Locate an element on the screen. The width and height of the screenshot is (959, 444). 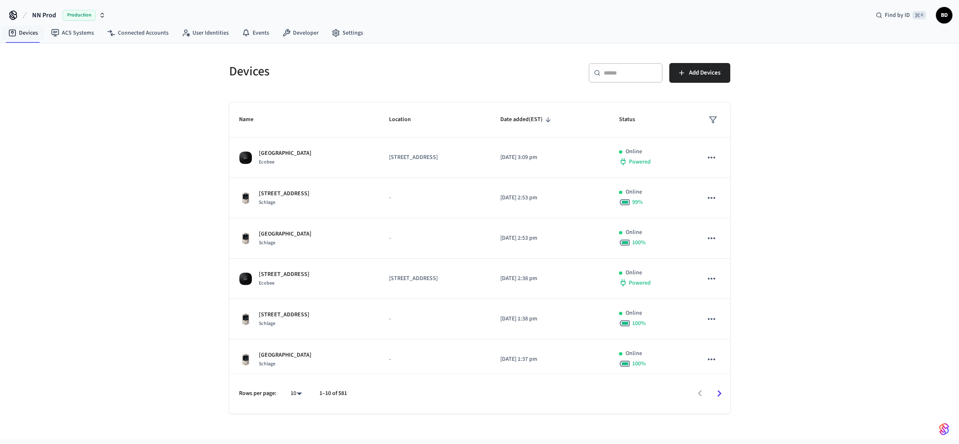
span: NN Prod is located at coordinates (44, 15).